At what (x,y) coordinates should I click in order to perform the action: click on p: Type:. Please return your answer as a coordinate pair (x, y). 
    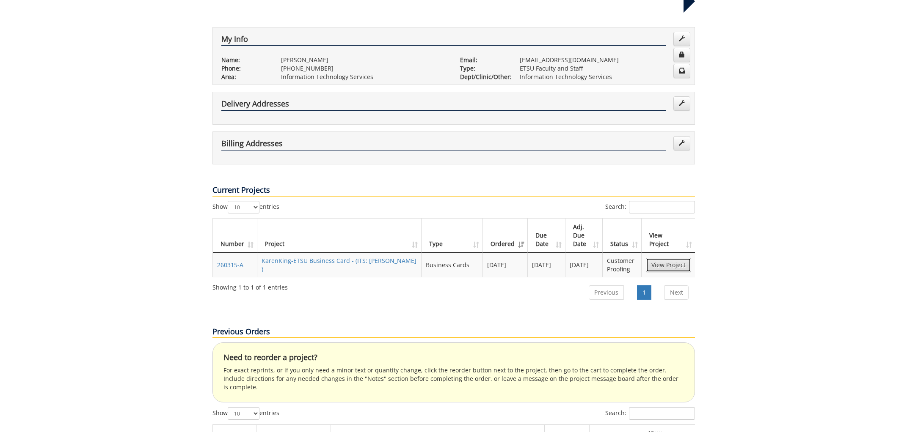
    Looking at the image, I should click on (483, 69).